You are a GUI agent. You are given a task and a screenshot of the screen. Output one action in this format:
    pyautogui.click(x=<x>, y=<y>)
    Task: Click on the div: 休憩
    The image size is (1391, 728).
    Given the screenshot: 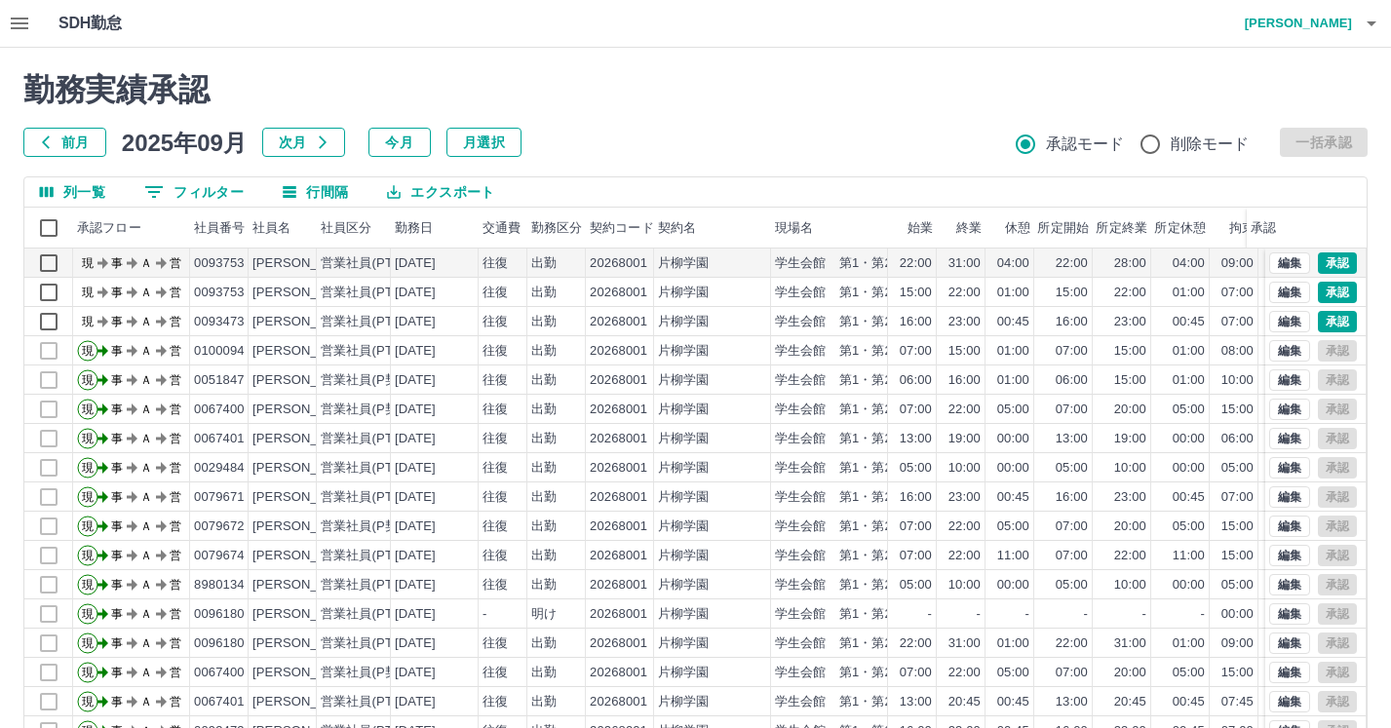 What is the action you would take?
    pyautogui.click(x=1010, y=228)
    